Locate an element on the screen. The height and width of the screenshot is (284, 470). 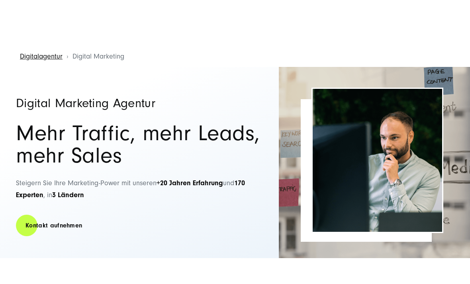
a: Kontakt aufnehmen is located at coordinates (54, 225).